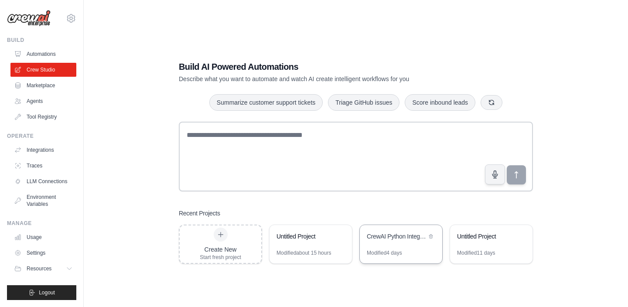  I want to click on div: Build, so click(41, 40).